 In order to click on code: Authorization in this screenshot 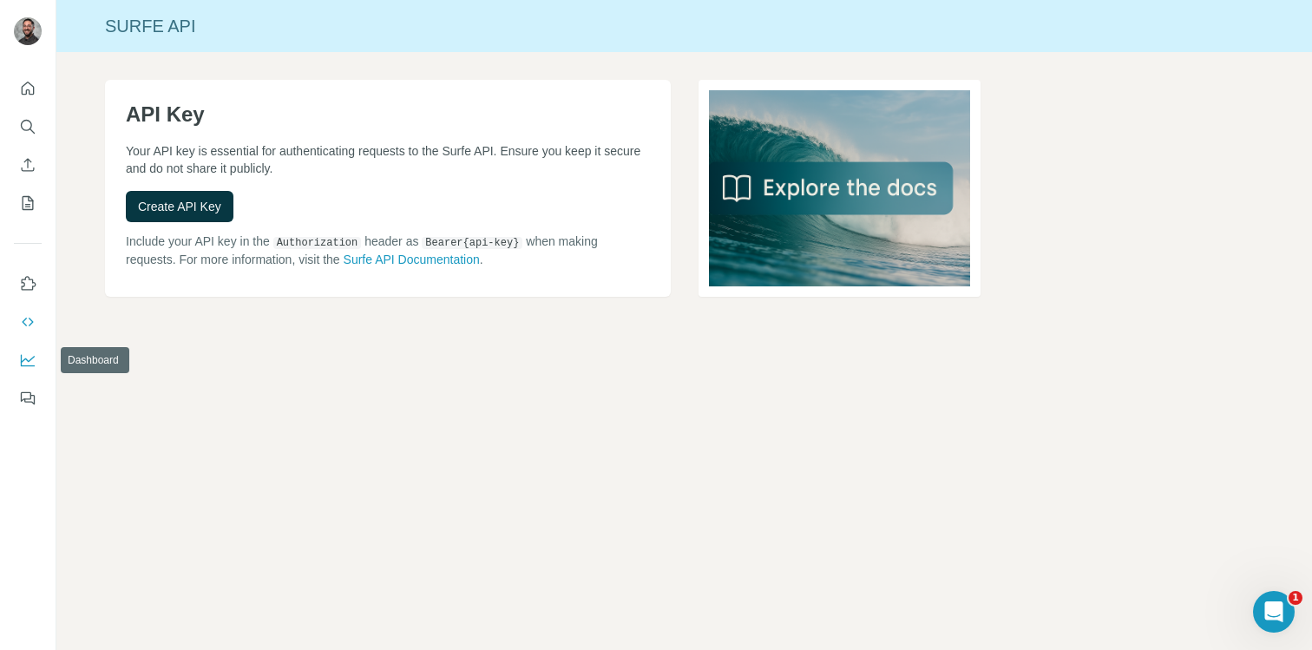, I will do `click(318, 243)`.